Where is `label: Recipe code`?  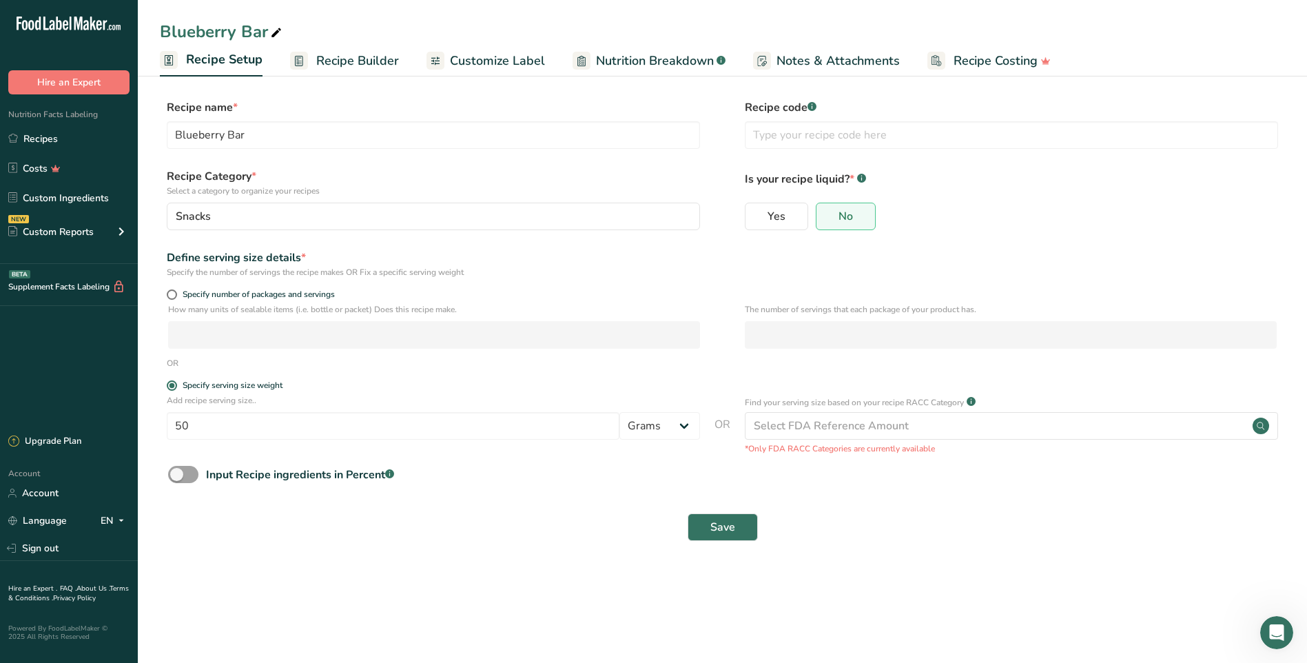
label: Recipe code is located at coordinates (1011, 107).